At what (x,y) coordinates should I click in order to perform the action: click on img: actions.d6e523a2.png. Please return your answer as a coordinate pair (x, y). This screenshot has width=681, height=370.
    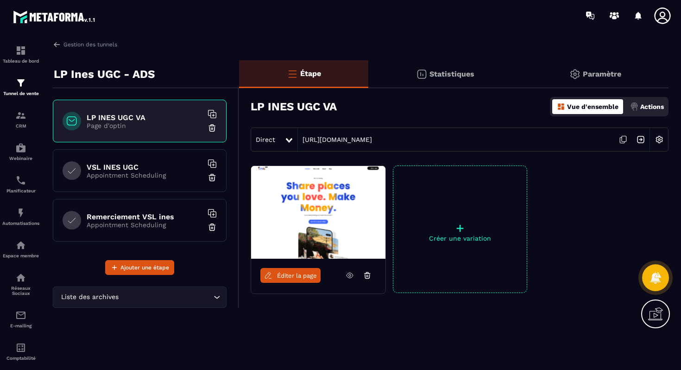
    Looking at the image, I should click on (634, 107).